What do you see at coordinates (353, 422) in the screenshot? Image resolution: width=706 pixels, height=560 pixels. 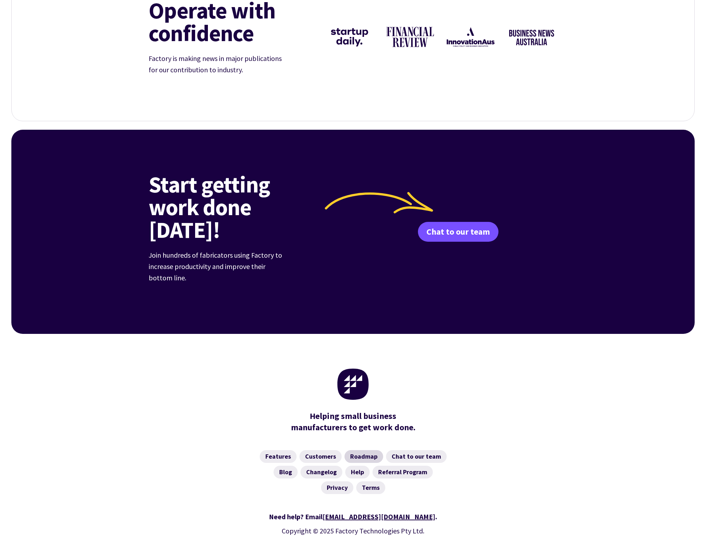 I see `div: manufacturers to get work done.` at bounding box center [353, 422].